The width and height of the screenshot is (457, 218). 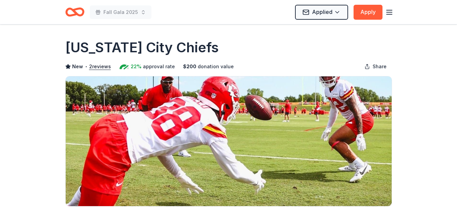 What do you see at coordinates (120, 12) in the screenshot?
I see `span: Fall Gala 2025` at bounding box center [120, 12].